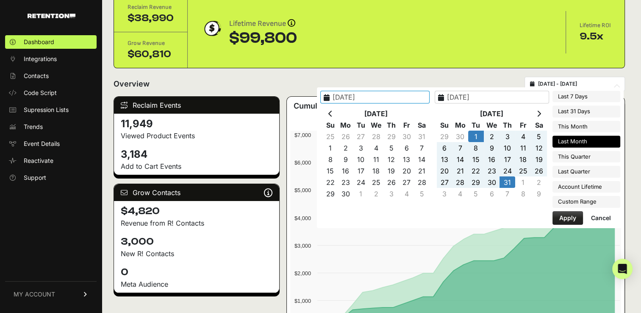 The width and height of the screenshot is (641, 313). Describe the element at coordinates (586, 187) in the screenshot. I see `li: Account Lifetime` at that location.